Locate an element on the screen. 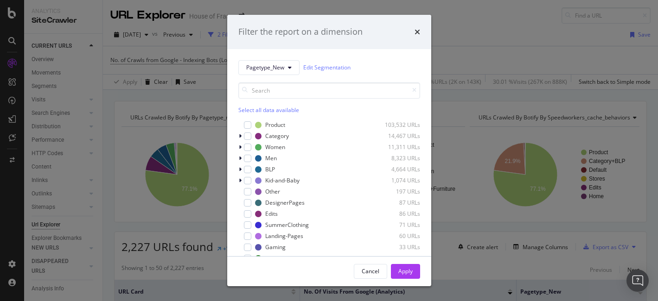  div: 4,664 URLs is located at coordinates (397, 169).